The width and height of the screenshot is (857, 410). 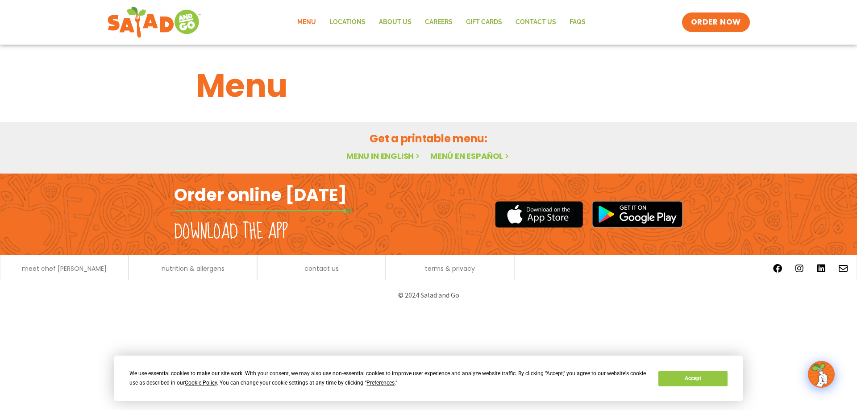 I want to click on span: ORDER NOW, so click(x=716, y=22).